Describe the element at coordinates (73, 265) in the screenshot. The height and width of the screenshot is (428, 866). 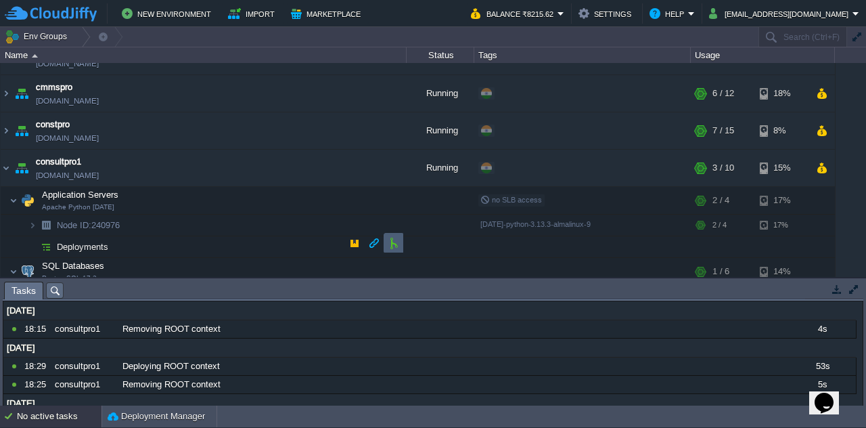
I see `a: SQL DatabasesPostgreSQL 17.2` at that location.